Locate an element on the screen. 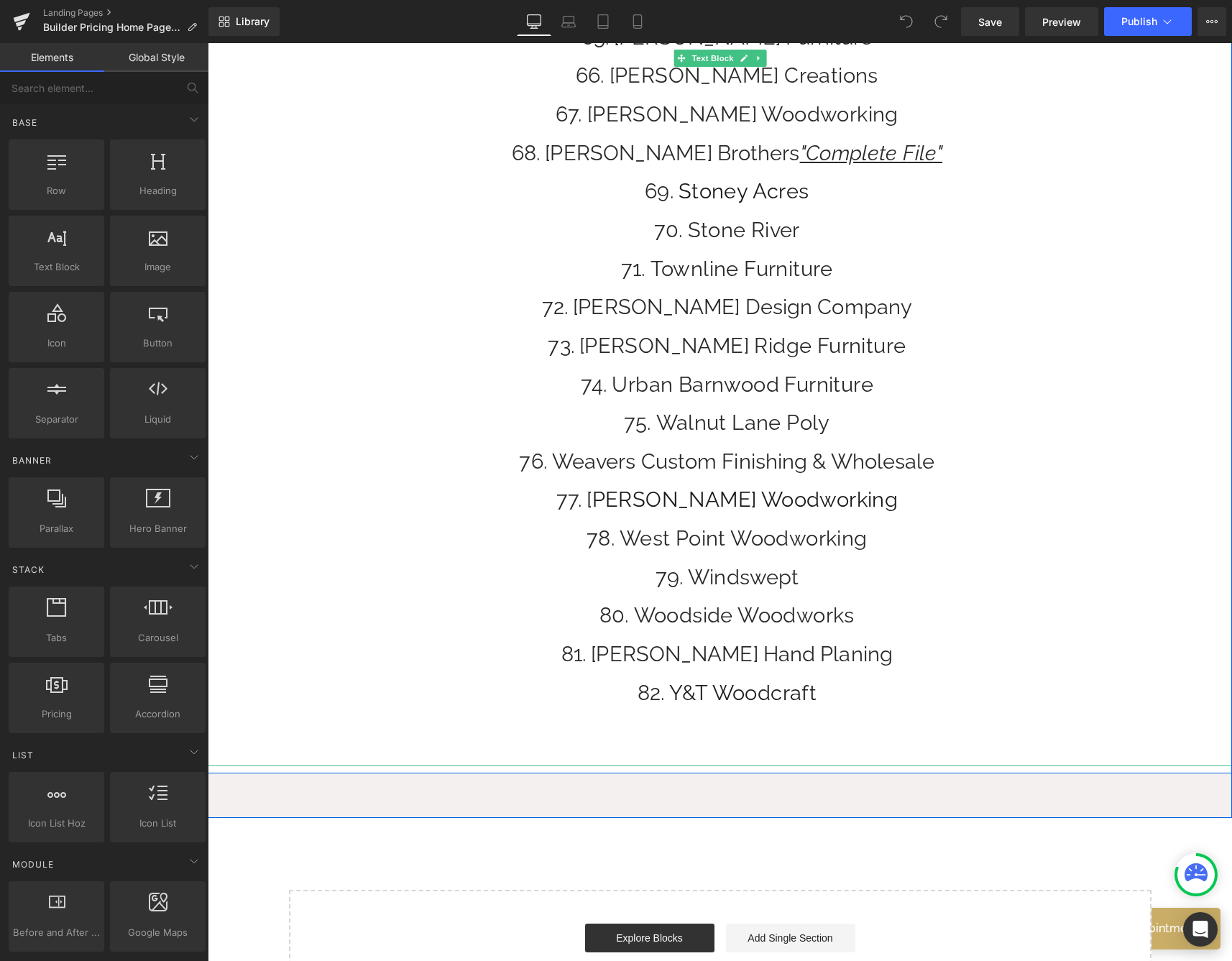 The image size is (1232, 961). span: Icon List Hoz is located at coordinates (56, 823).